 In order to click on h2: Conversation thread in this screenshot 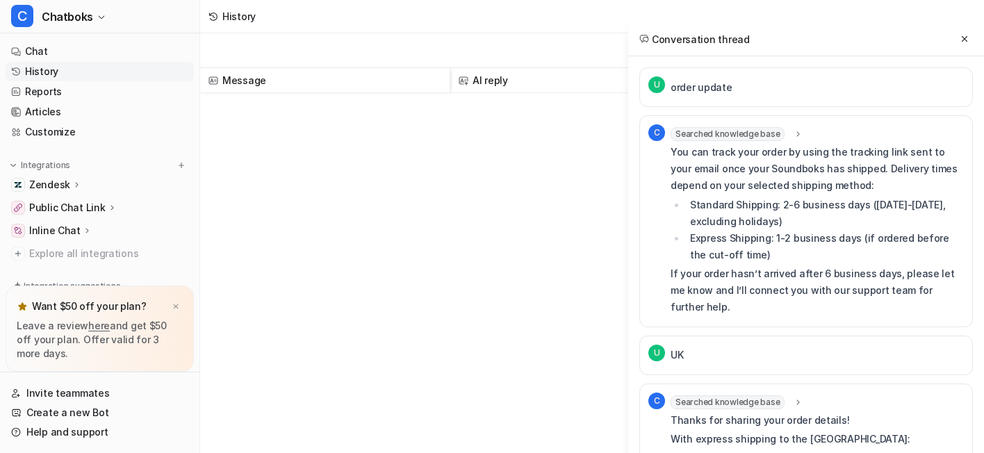, I will do `click(694, 39)`.